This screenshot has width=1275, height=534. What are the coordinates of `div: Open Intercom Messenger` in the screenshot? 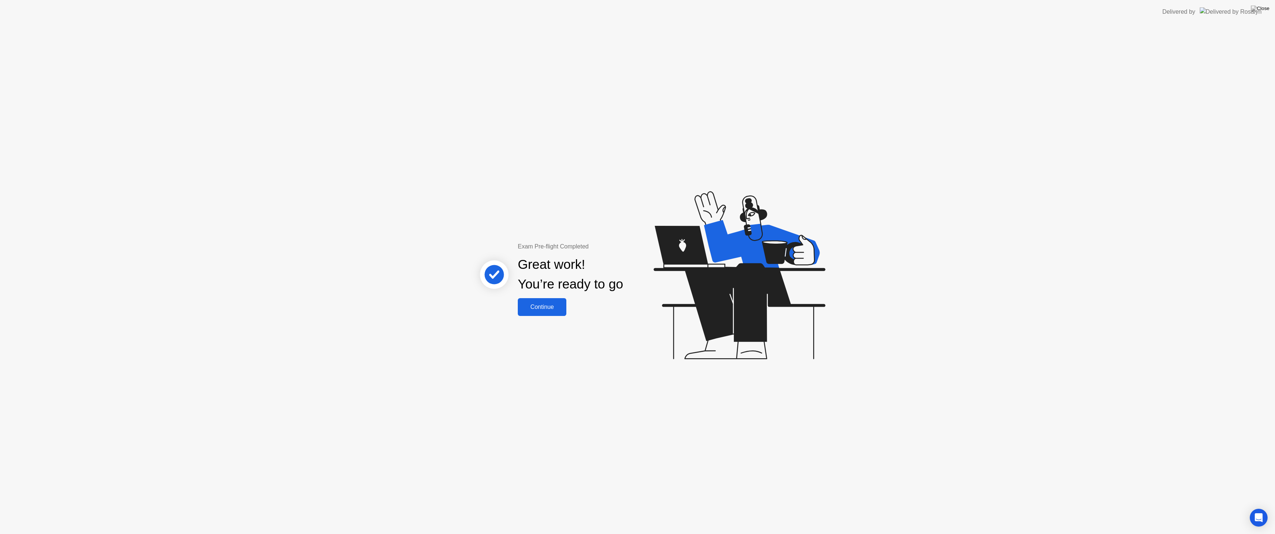 It's located at (1259, 517).